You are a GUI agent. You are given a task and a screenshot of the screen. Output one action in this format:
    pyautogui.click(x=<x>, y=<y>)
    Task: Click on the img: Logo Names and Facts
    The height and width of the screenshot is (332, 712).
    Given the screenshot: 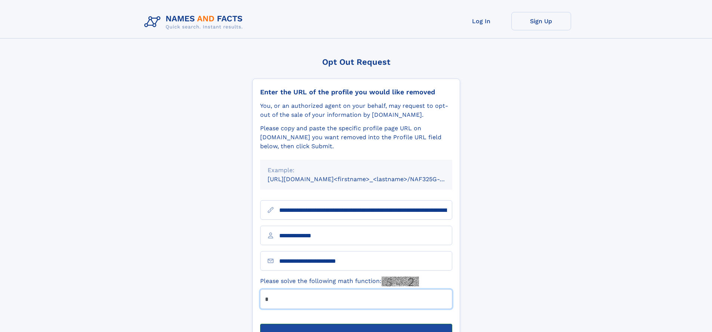 What is the action you would take?
    pyautogui.click(x=195, y=22)
    